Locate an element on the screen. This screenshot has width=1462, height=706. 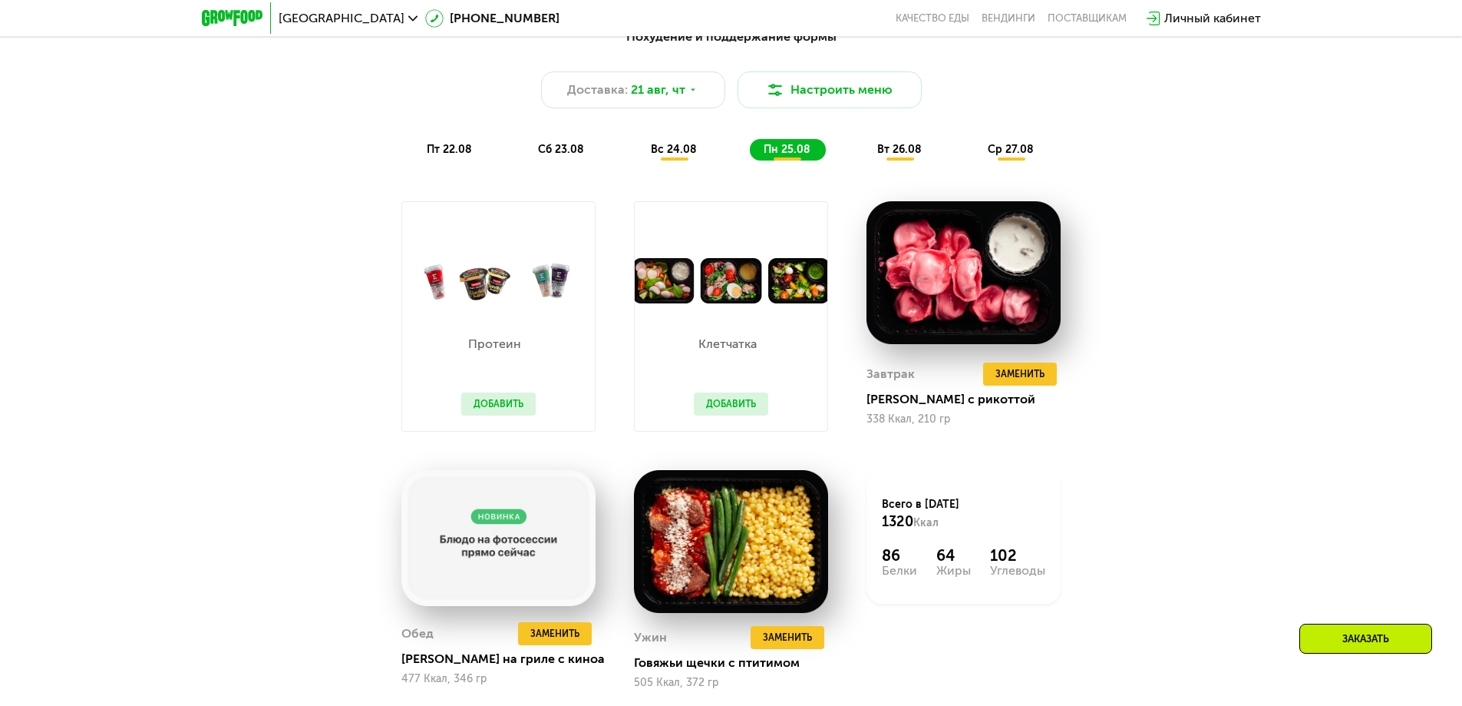
div: 505 Ккал, 372 гр is located at coordinates (731, 682).